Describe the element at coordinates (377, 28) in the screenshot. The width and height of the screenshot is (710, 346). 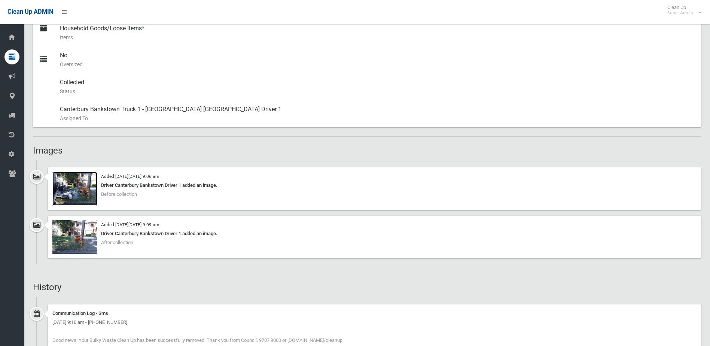
I see `div: Household Furniture Household Goods/Loose Items*` at that location.